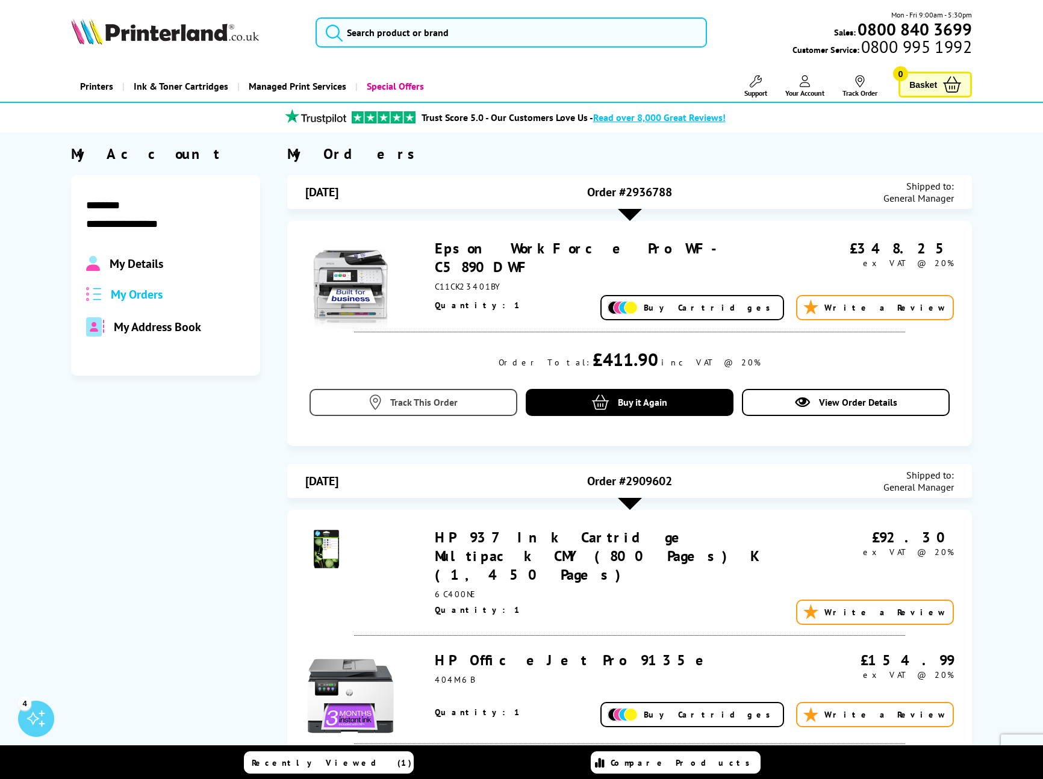 Image resolution: width=1043 pixels, height=779 pixels. I want to click on span: My Address Book, so click(157, 327).